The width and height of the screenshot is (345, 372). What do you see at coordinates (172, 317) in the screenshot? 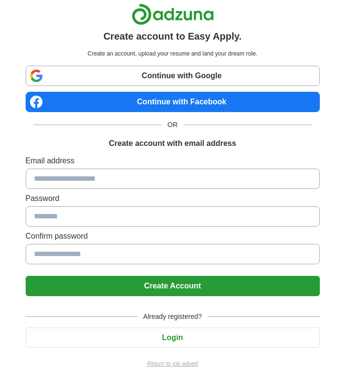
I see `span: Already registered?` at bounding box center [172, 317].